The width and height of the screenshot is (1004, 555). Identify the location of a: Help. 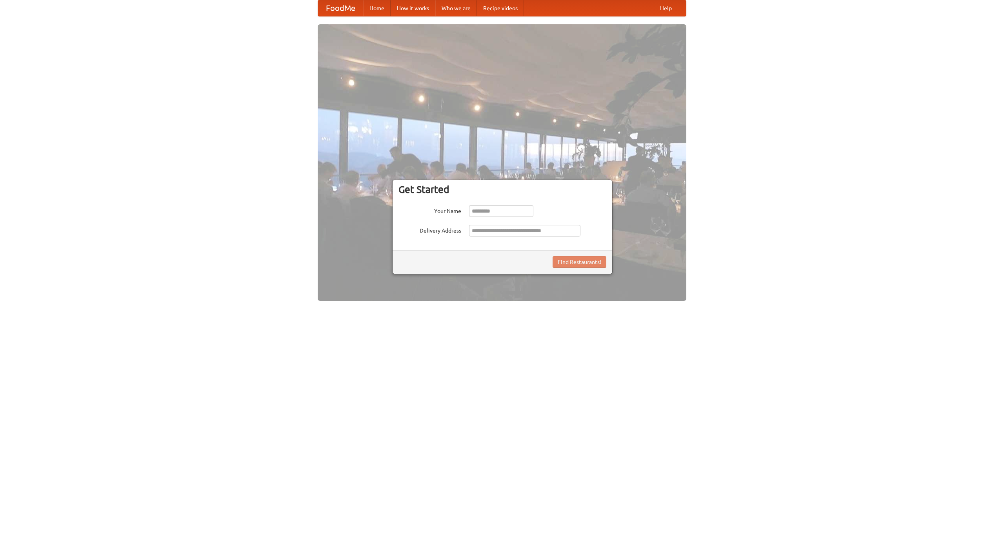
(666, 8).